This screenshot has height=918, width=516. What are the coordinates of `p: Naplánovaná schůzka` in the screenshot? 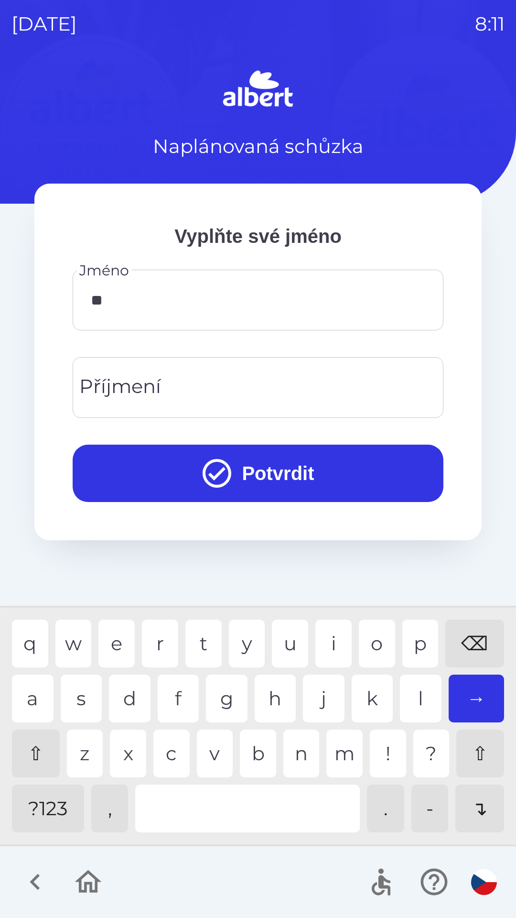 It's located at (258, 146).